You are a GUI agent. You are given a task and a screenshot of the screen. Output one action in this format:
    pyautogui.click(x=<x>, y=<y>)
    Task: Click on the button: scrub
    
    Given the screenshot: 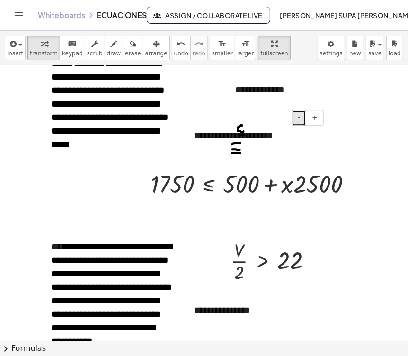 What is the action you would take?
    pyautogui.click(x=95, y=48)
    